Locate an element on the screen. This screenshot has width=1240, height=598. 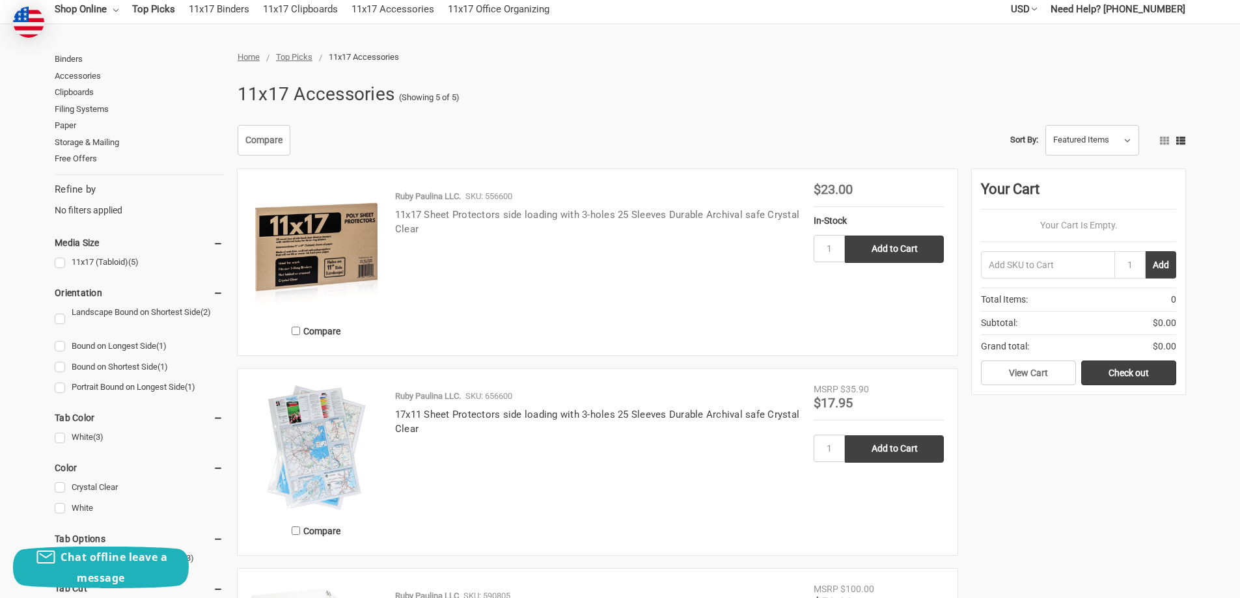
label: Sort By: is located at coordinates (1024, 140).